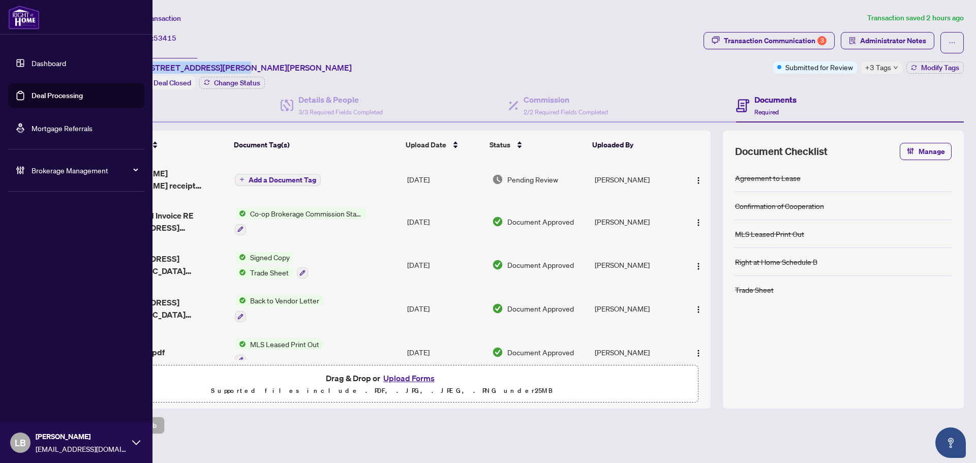 The height and width of the screenshot is (463, 976). I want to click on div: Status:, so click(161, 82).